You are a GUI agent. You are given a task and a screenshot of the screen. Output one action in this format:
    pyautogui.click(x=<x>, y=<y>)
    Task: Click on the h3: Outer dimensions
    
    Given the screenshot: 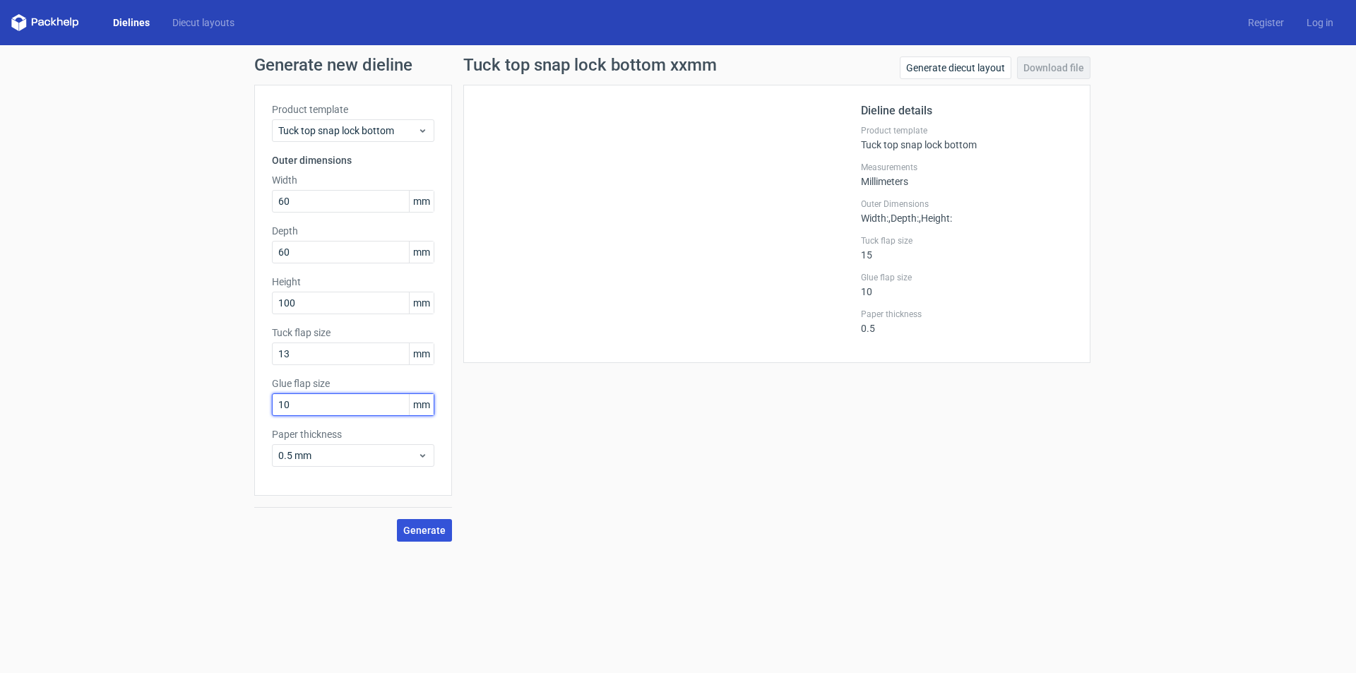 What is the action you would take?
    pyautogui.click(x=353, y=160)
    